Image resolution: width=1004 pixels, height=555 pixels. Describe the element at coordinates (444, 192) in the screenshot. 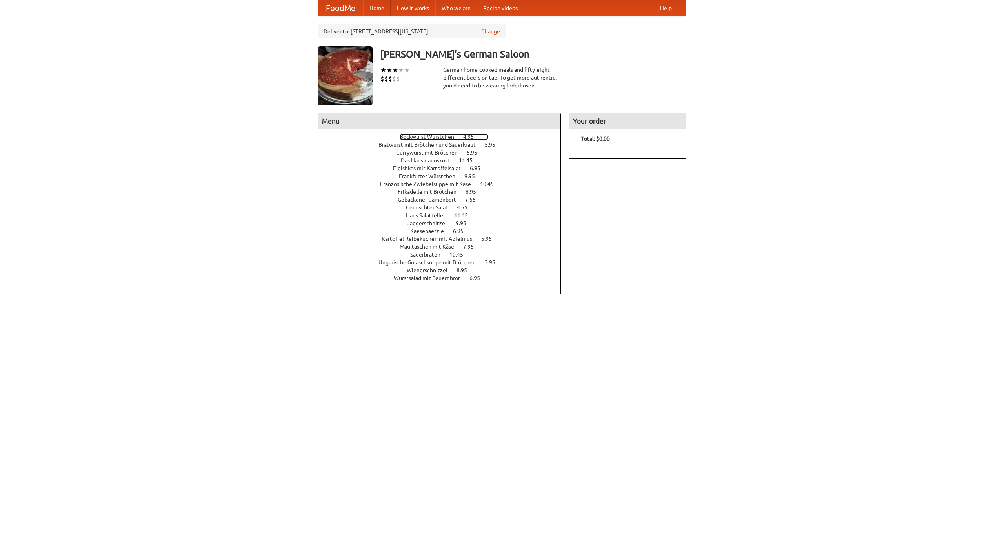

I see `a: Frikadelle mit Brötchen 6.95` at that location.